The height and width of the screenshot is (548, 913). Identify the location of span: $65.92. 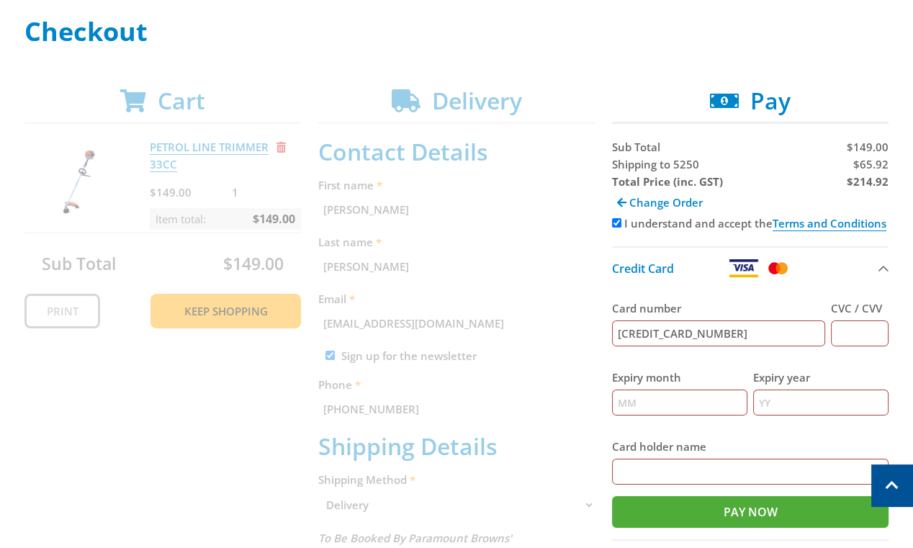
(871, 164).